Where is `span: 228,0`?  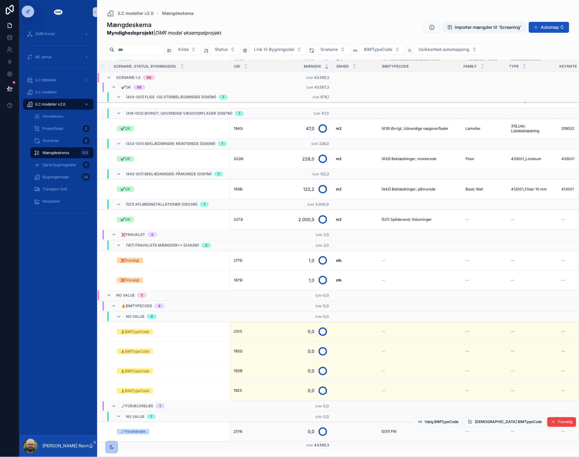
span: 228,0 is located at coordinates (324, 143).